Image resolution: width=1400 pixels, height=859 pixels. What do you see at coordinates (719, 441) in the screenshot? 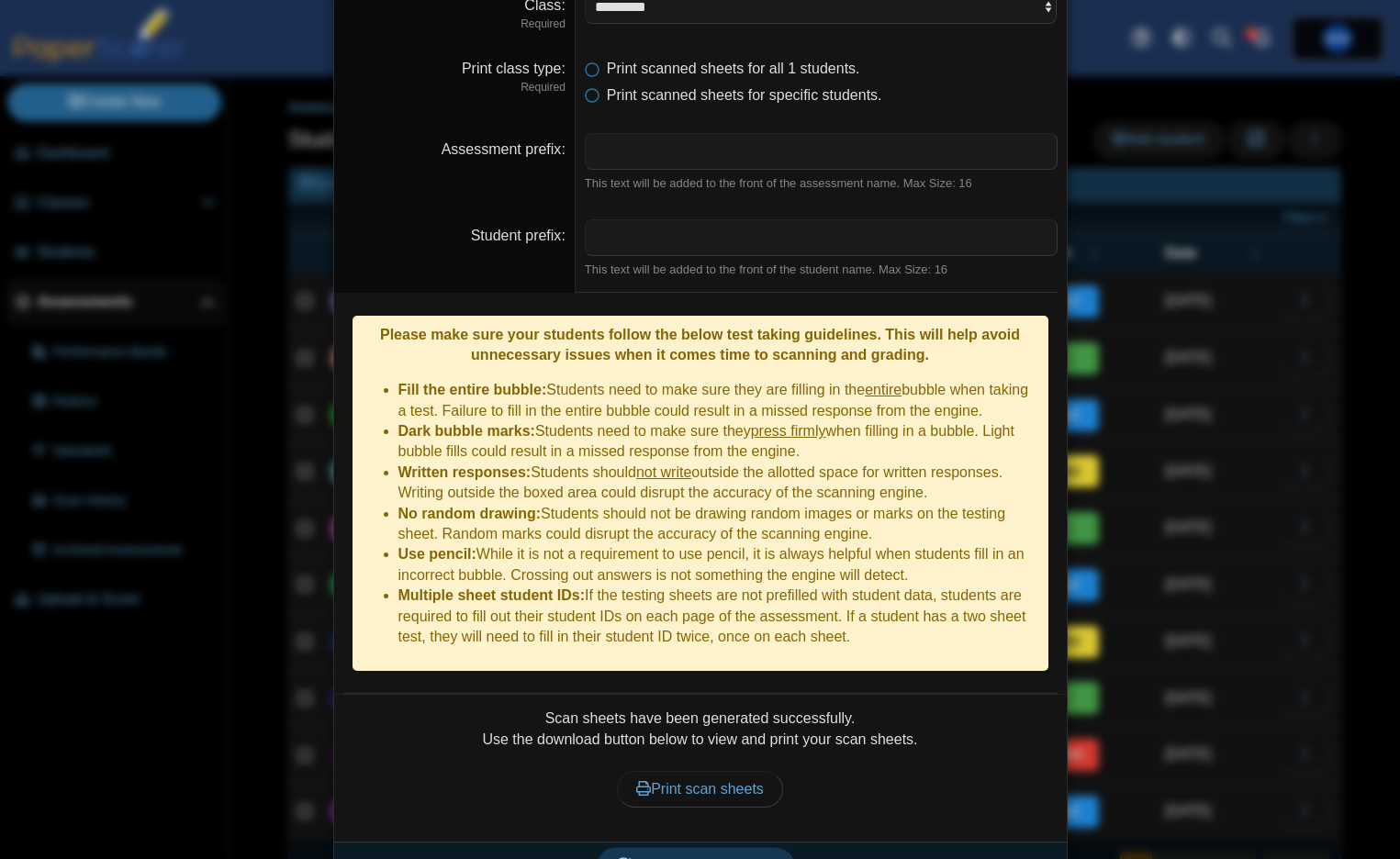
I see `li: Students need to make sure they when filling in a bubble. Light bubble fills could result in a mi...` at bounding box center [719, 441].